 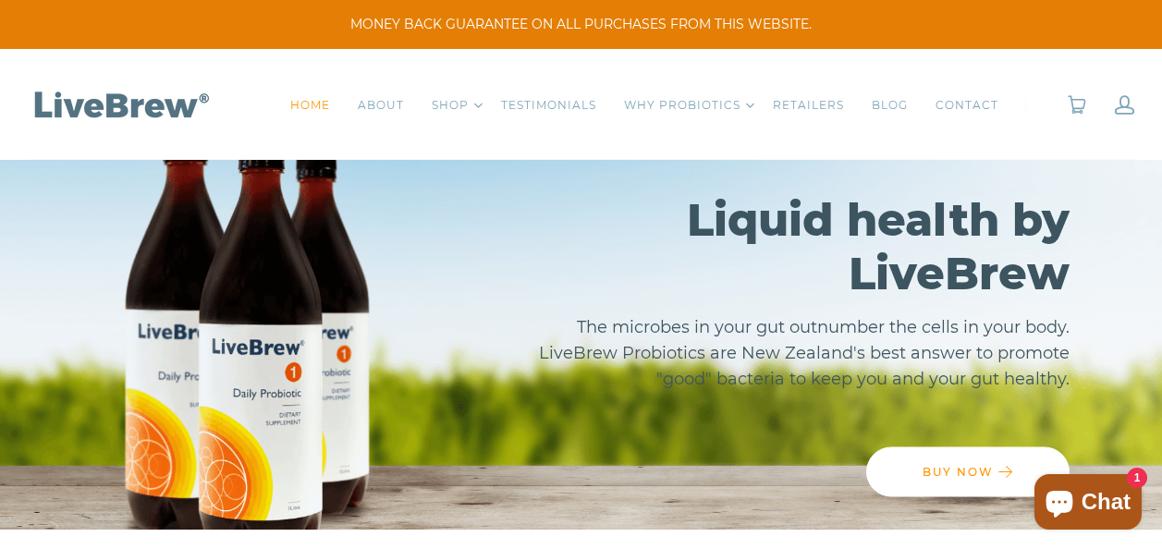 What do you see at coordinates (958, 472) in the screenshot?
I see `span: BUY NOW` at bounding box center [958, 472].